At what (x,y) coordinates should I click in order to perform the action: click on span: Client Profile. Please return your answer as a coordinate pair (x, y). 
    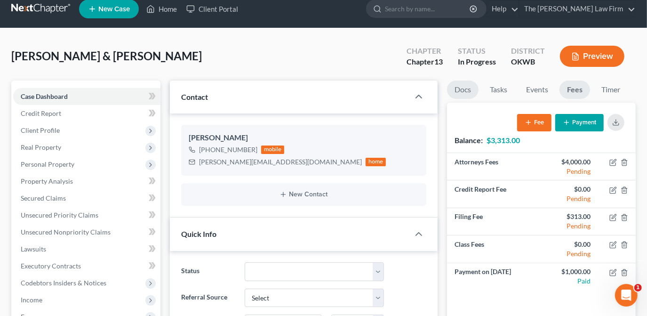
    Looking at the image, I should click on (40, 130).